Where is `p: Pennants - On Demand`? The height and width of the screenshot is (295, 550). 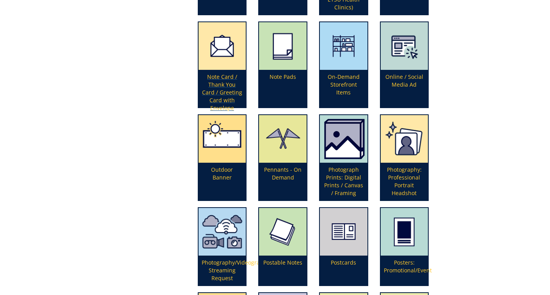 p: Pennants - On Demand is located at coordinates (283, 181).